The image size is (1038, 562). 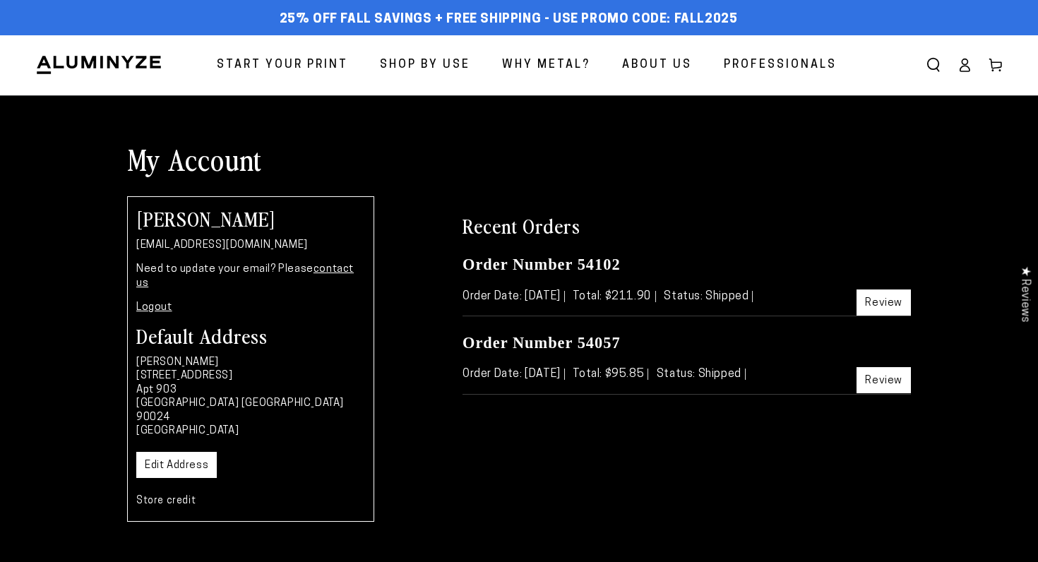 I want to click on span: Total: $211.90, so click(x=613, y=297).